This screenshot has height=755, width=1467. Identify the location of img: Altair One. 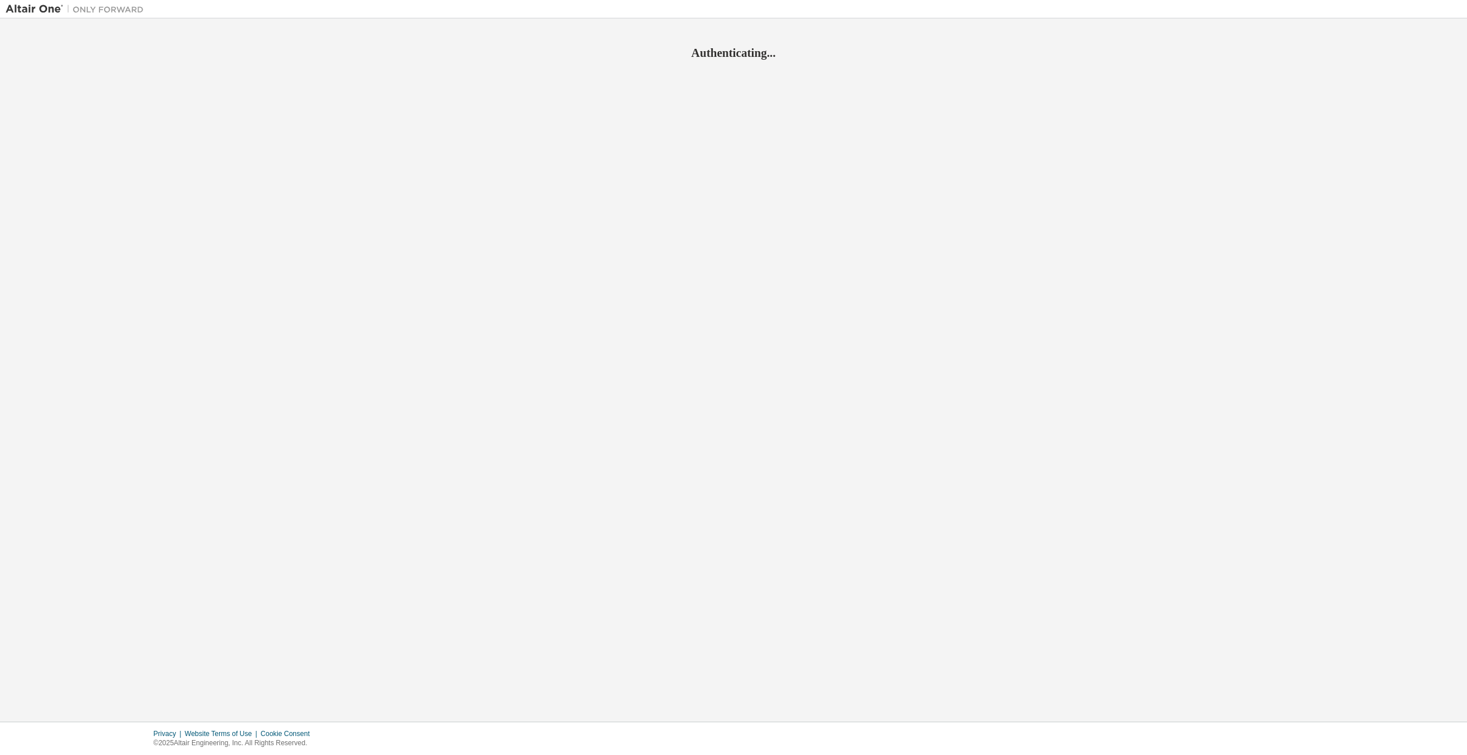
(78, 9).